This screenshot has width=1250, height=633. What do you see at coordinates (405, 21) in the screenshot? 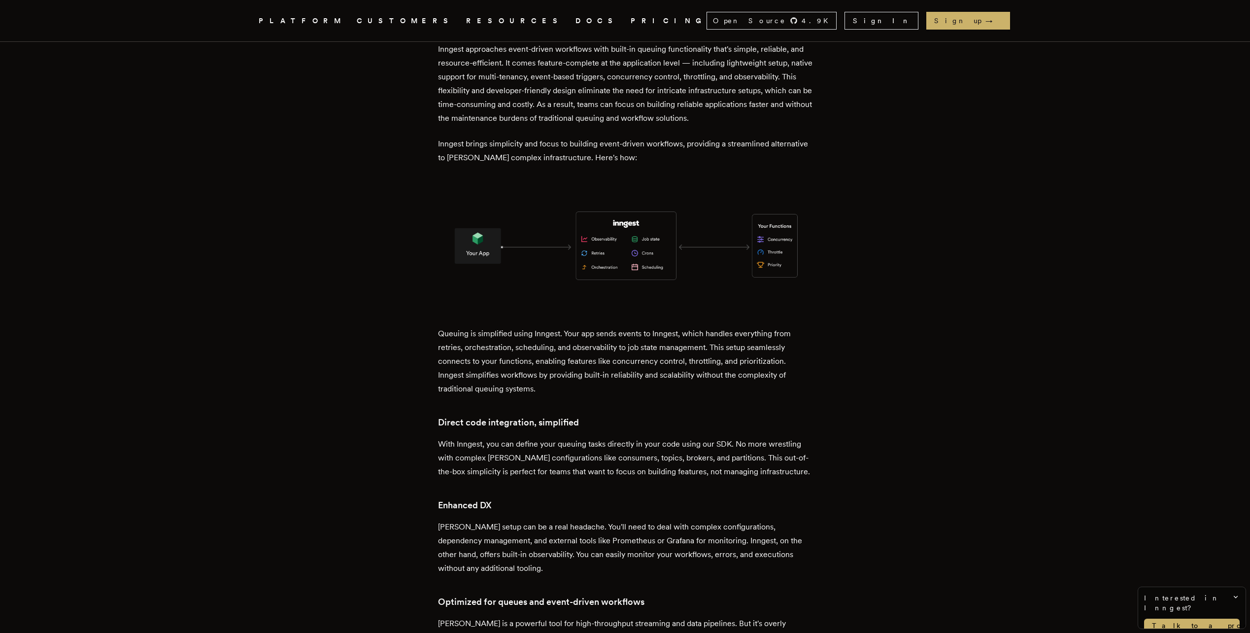
I see `a: CUSTOMERS` at bounding box center [405, 21].